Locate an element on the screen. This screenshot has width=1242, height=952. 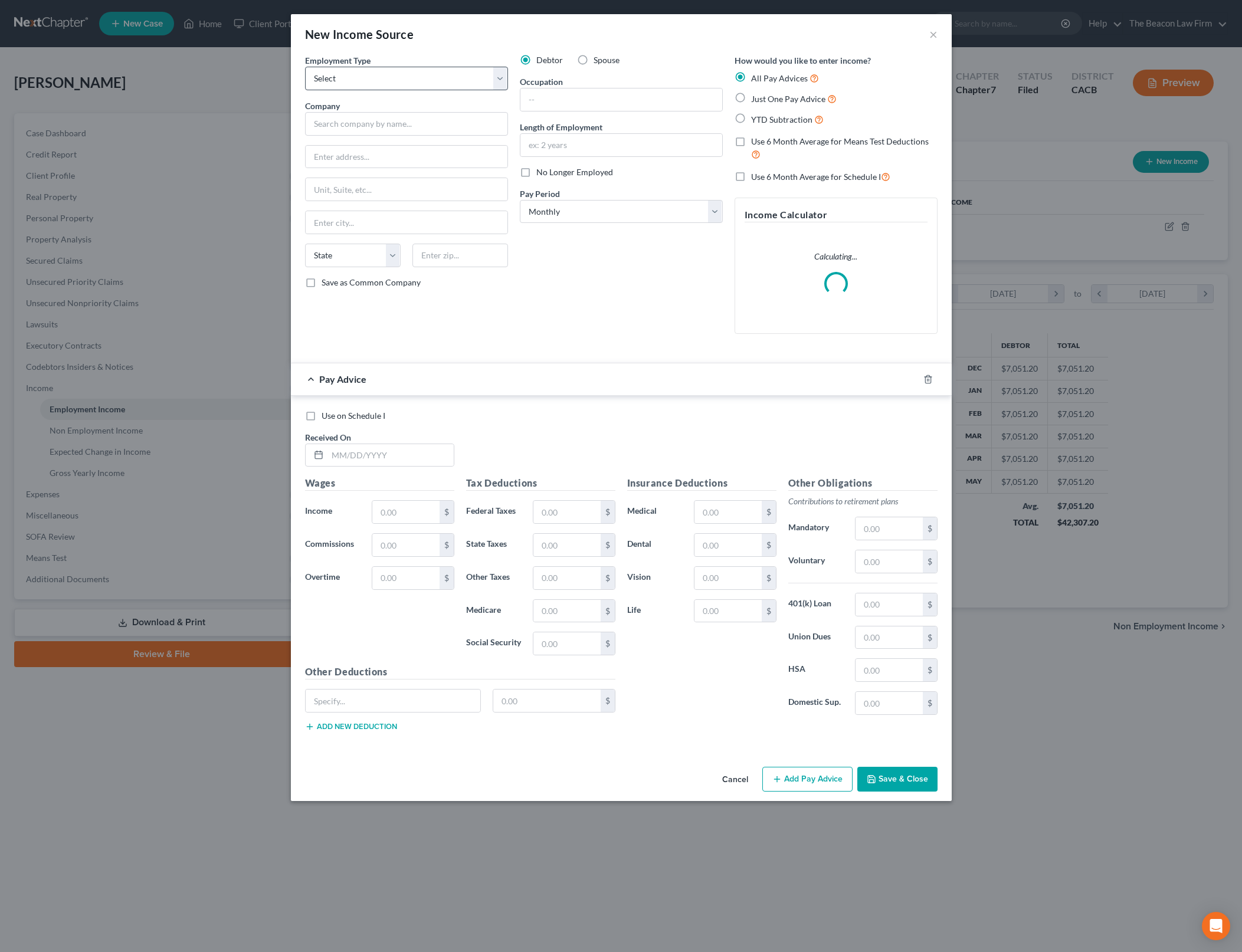
button: Add Pay Advice is located at coordinates (807, 779).